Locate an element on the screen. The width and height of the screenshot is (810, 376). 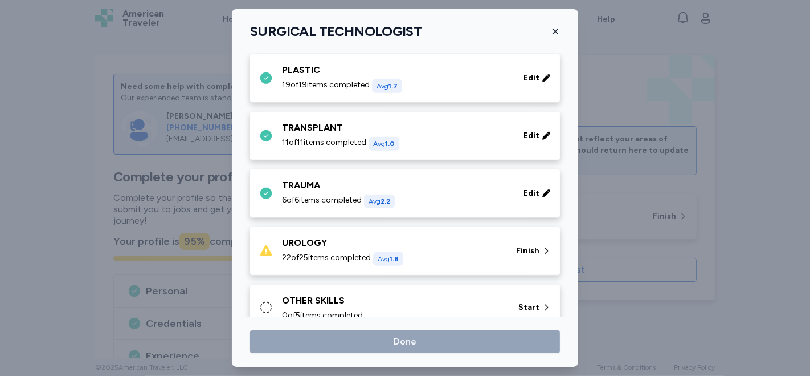
span: 1.8 is located at coordinates (394, 259).